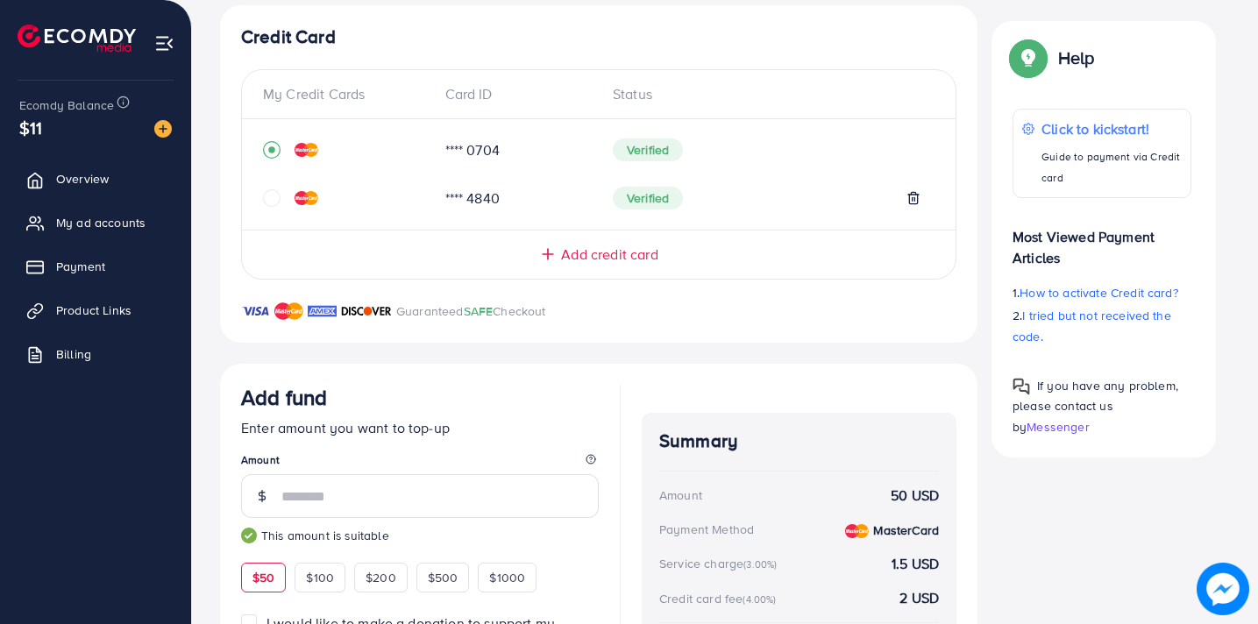  What do you see at coordinates (759, 600) in the screenshot?
I see `small: (4.00%)` at bounding box center [759, 600].